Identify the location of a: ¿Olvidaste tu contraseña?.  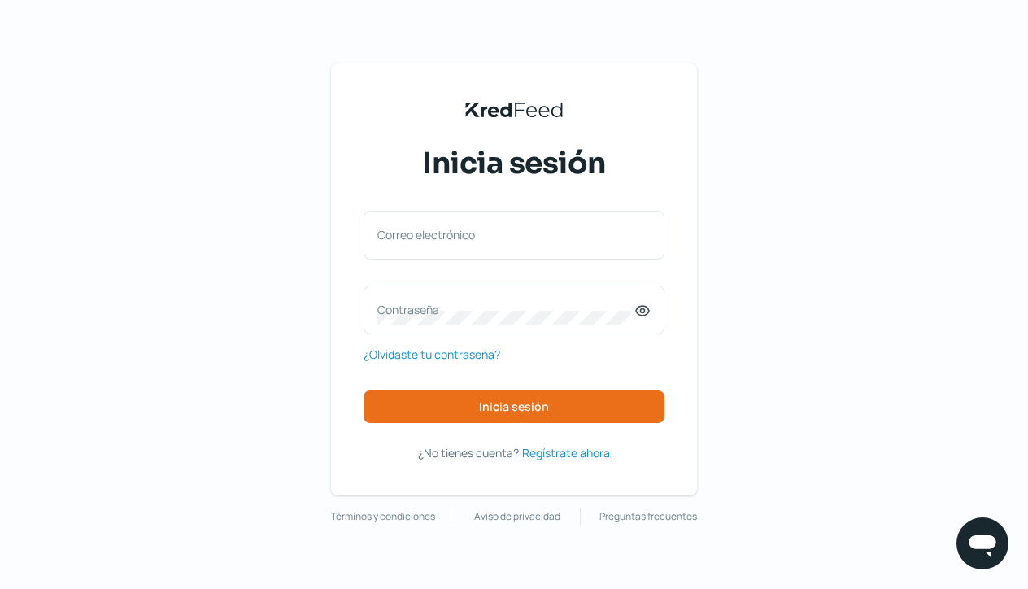
(432, 354).